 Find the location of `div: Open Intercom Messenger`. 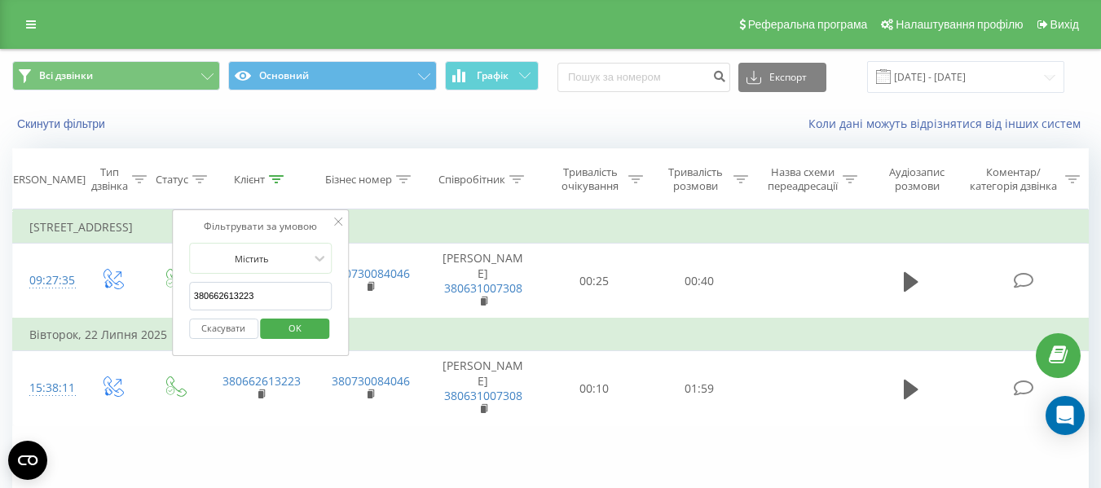

div: Open Intercom Messenger is located at coordinates (1065, 415).